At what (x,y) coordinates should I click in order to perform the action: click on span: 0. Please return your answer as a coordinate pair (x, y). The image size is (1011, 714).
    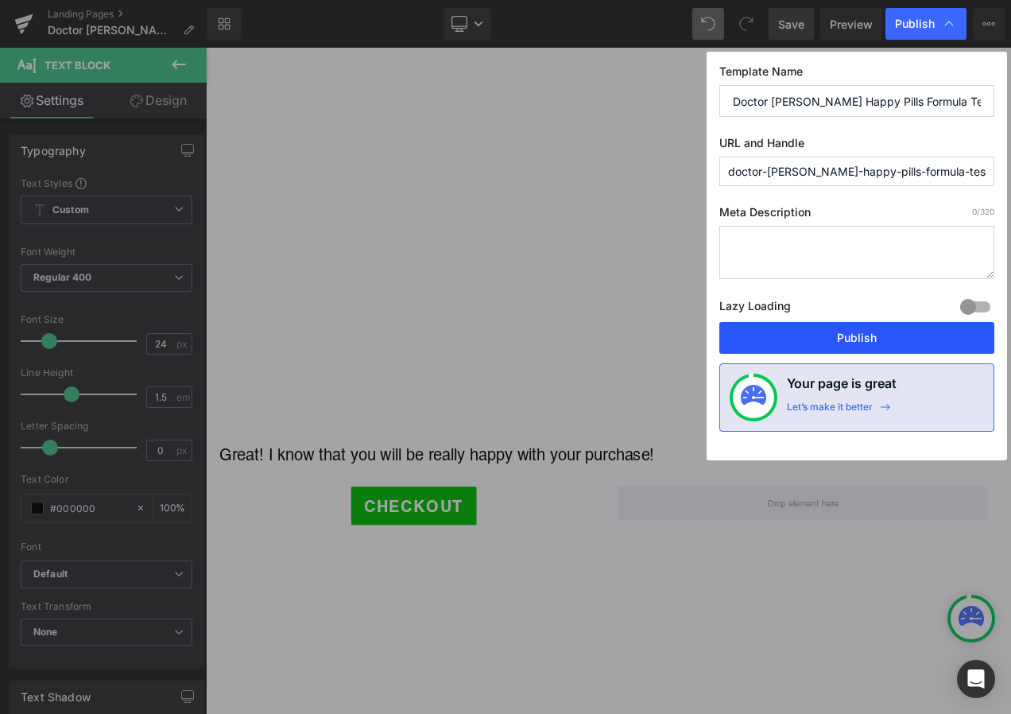
    Looking at the image, I should click on (974, 211).